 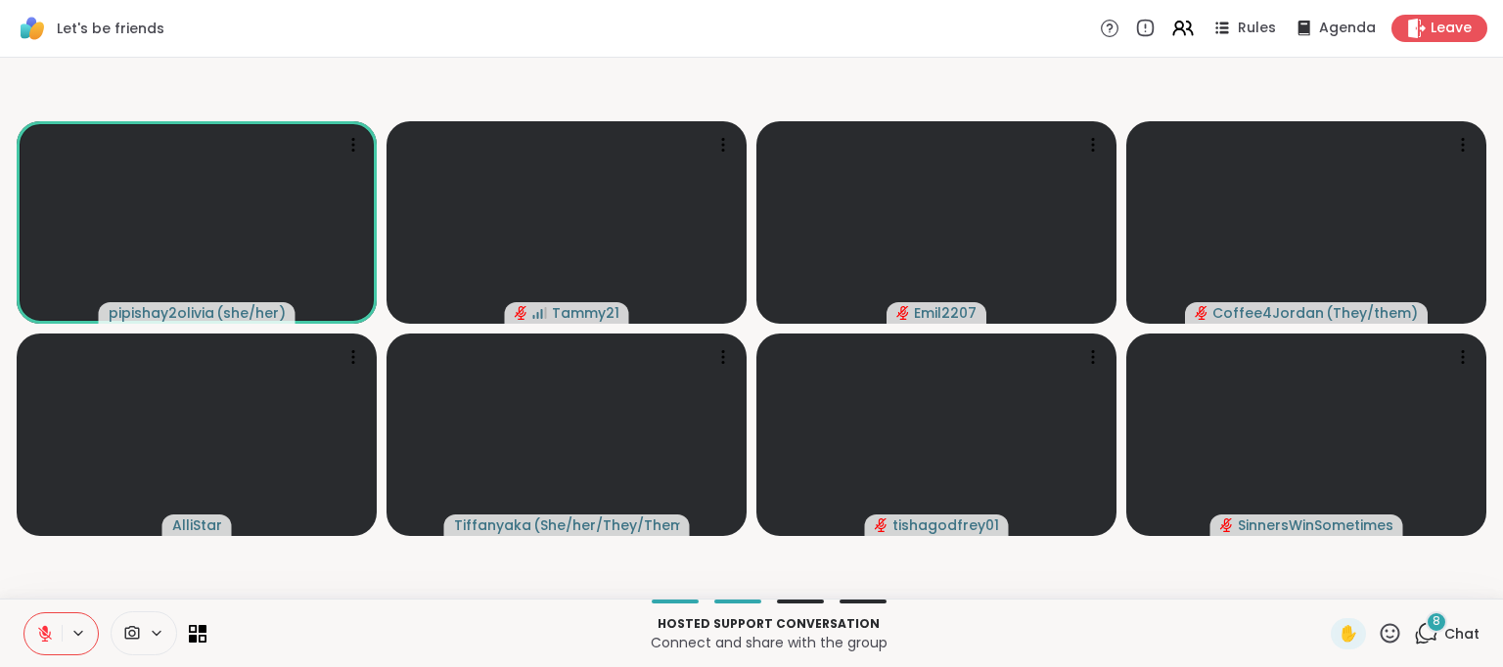 What do you see at coordinates (1451, 28) in the screenshot?
I see `span: Leave` at bounding box center [1451, 28].